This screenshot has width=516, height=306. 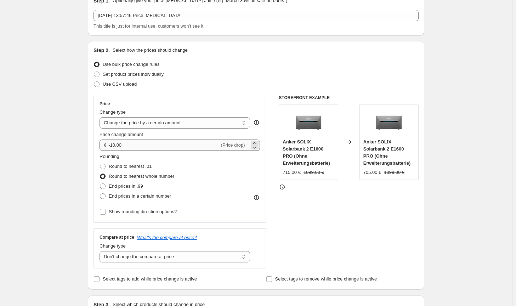 What do you see at coordinates (131, 64) in the screenshot?
I see `span: Use bulk price change rules` at bounding box center [131, 64].